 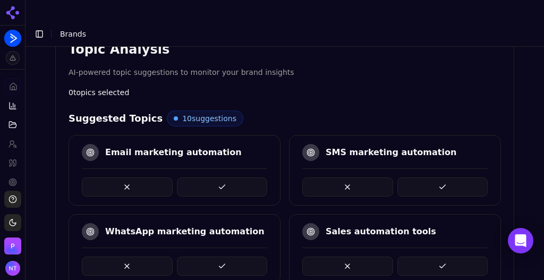 I want to click on button: Open user button, so click(x=13, y=268).